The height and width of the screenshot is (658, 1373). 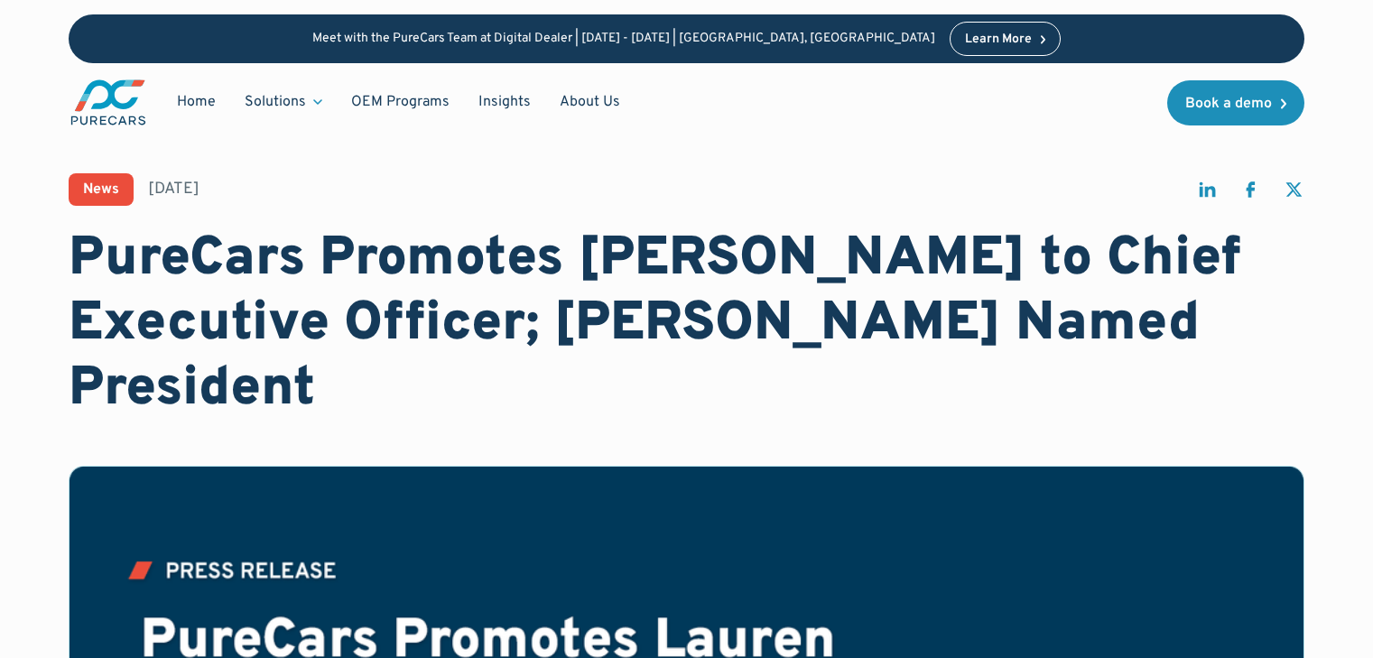 I want to click on a: Home, so click(x=196, y=102).